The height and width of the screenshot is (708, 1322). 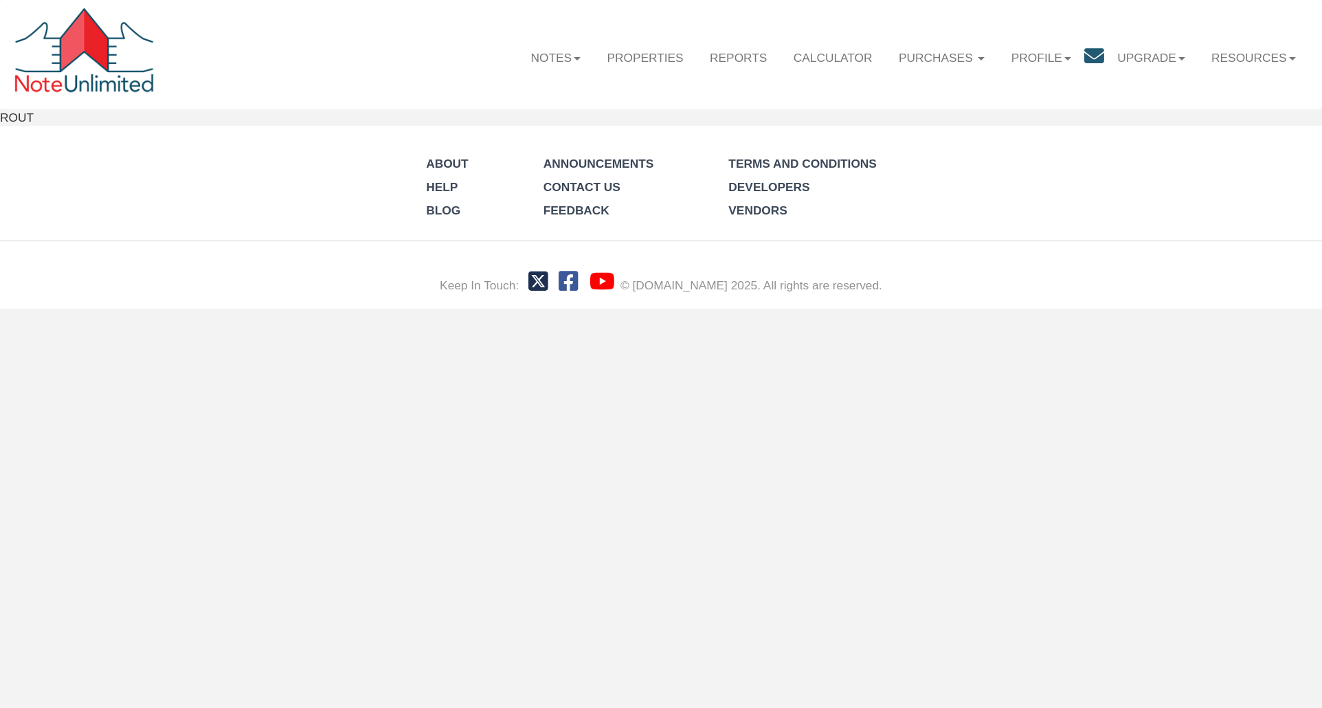 What do you see at coordinates (555, 57) in the screenshot?
I see `a: Notes` at bounding box center [555, 57].